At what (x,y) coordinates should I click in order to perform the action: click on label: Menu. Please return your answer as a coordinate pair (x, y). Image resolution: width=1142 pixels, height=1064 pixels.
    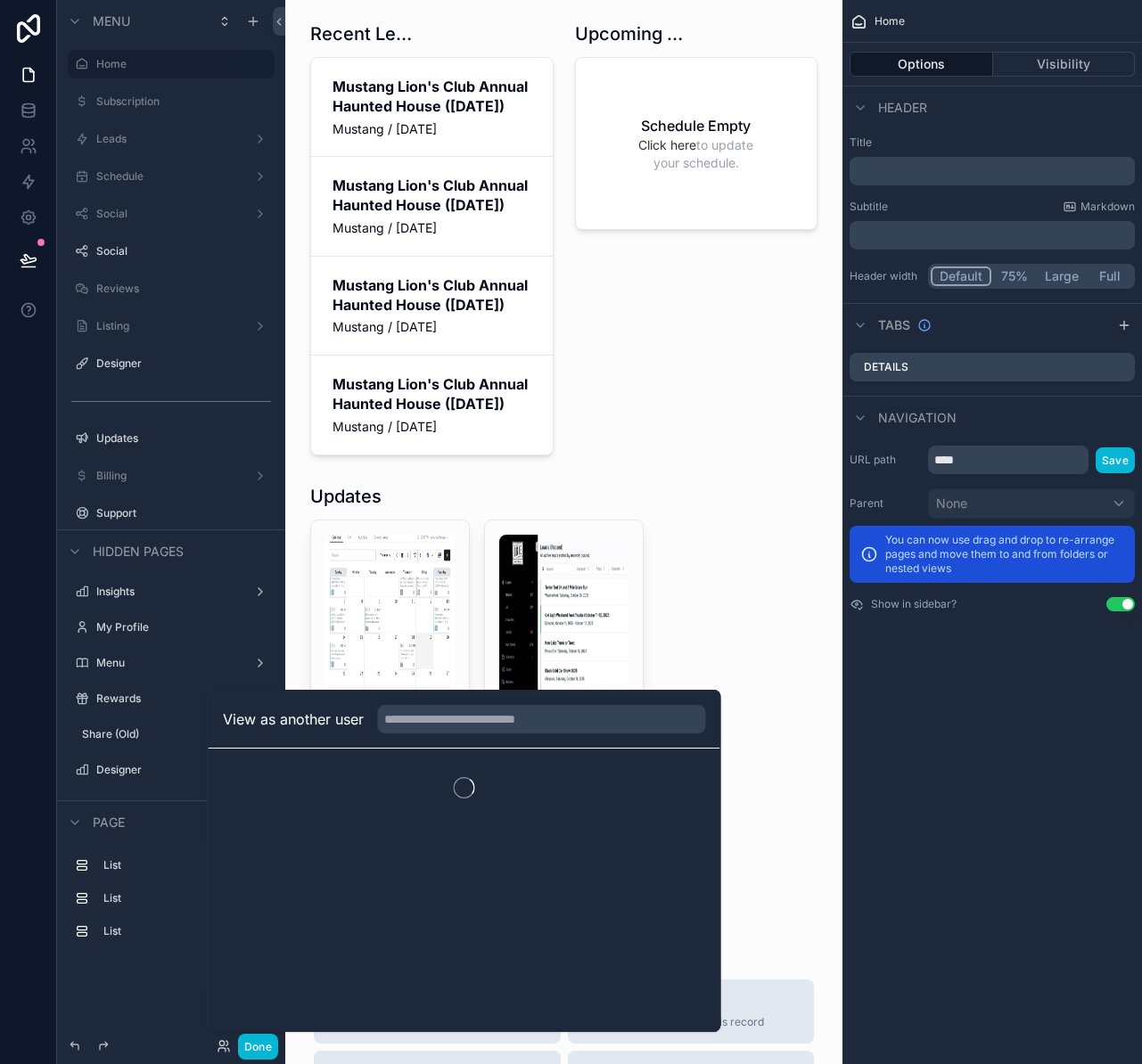
    Looking at the image, I should click on (172, 663).